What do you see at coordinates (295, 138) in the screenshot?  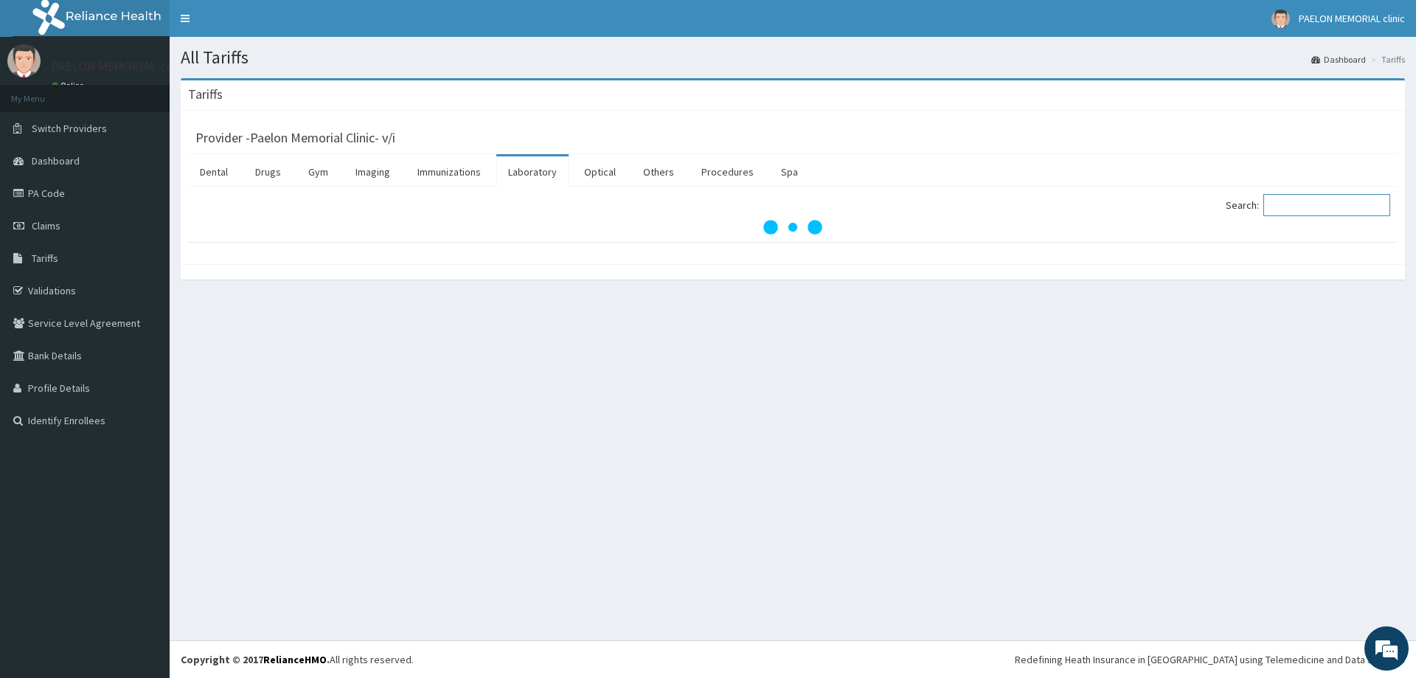 I see `h3: Provider - Paelon Memorial Clinic- v/i` at bounding box center [295, 138].